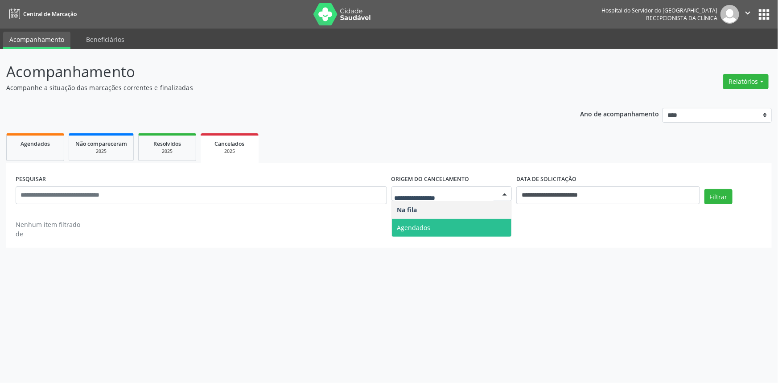 This screenshot has height=383, width=778. Describe the element at coordinates (407, 210) in the screenshot. I see `span: Na fila` at that location.